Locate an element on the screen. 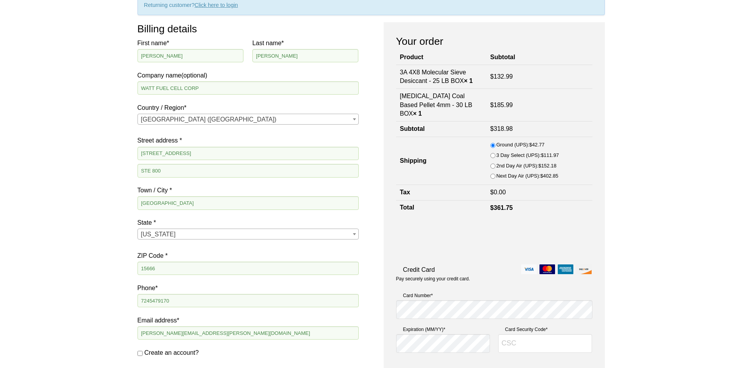  label: Expiration (MM/YY) is located at coordinates (443, 330).